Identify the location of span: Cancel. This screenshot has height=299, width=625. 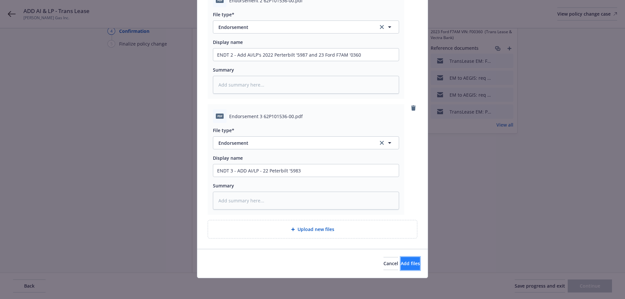
(391, 264).